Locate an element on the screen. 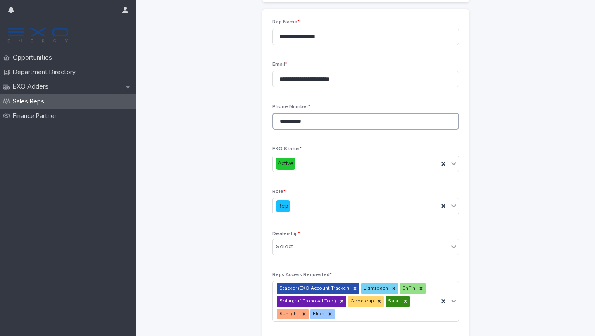 This screenshot has height=336, width=595. div: Solargraf (Proposal Tool) is located at coordinates (307, 301).